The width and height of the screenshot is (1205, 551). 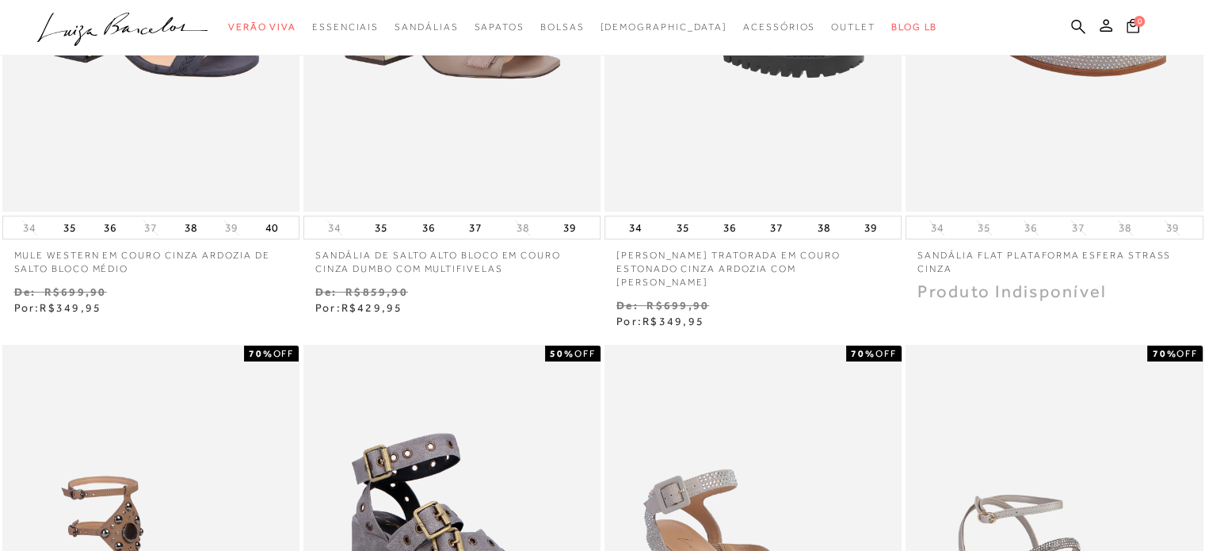 I want to click on span: Verão Viva, so click(x=262, y=27).